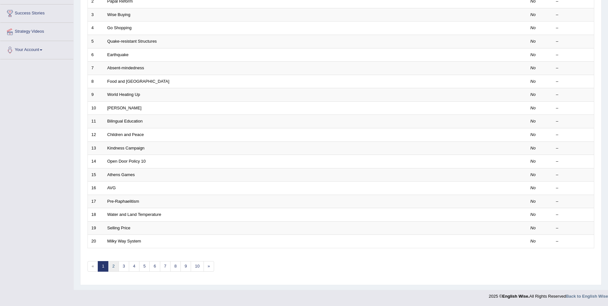  I want to click on td: 3, so click(96, 15).